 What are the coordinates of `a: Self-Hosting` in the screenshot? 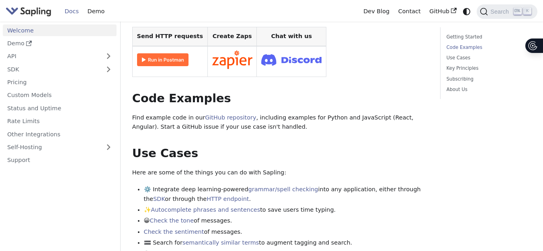 It's located at (59, 147).